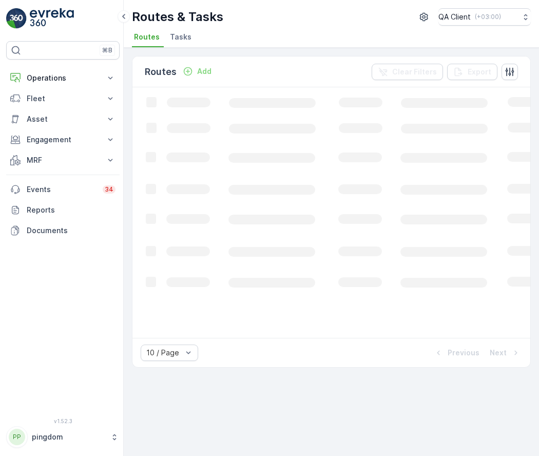  I want to click on button: MRF, so click(63, 160).